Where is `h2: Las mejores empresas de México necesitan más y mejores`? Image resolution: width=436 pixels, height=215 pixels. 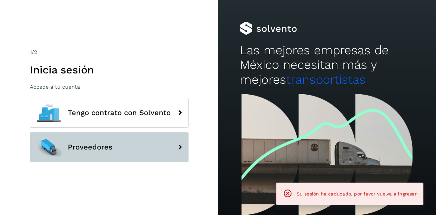 h2: Las mejores empresas de México necesitan más y mejores is located at coordinates (327, 65).